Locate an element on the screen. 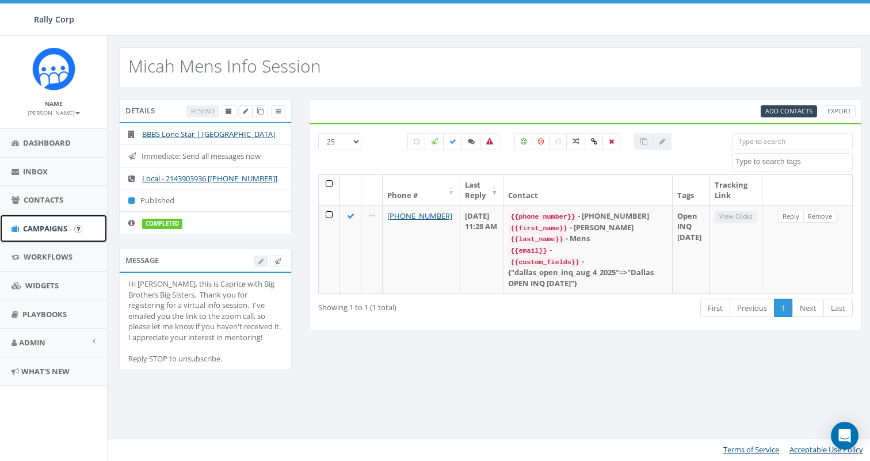  code: {{custom_fields}} is located at coordinates (544, 262).